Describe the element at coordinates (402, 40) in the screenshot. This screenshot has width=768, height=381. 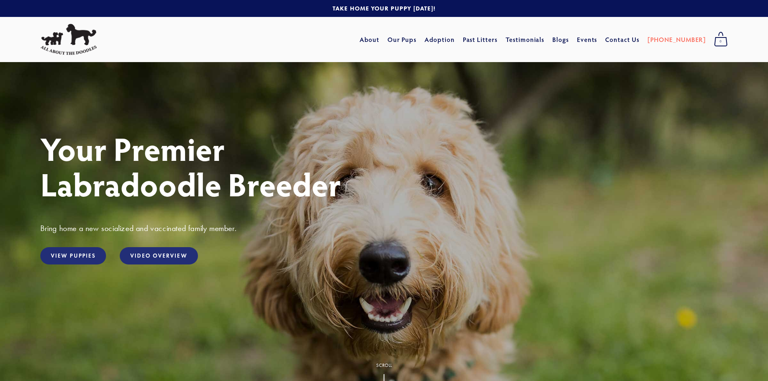
I see `a: Our Pups` at that location.